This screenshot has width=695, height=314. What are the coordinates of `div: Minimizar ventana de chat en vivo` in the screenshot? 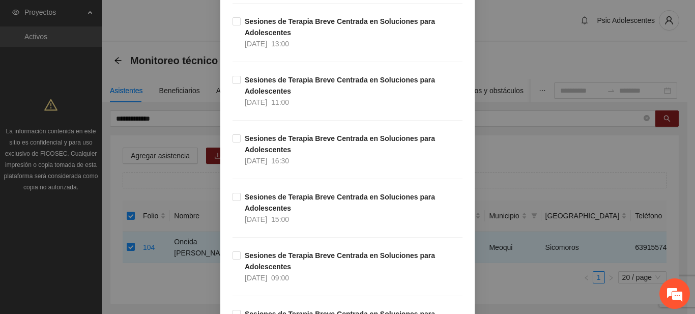 It's located at (179, 17).